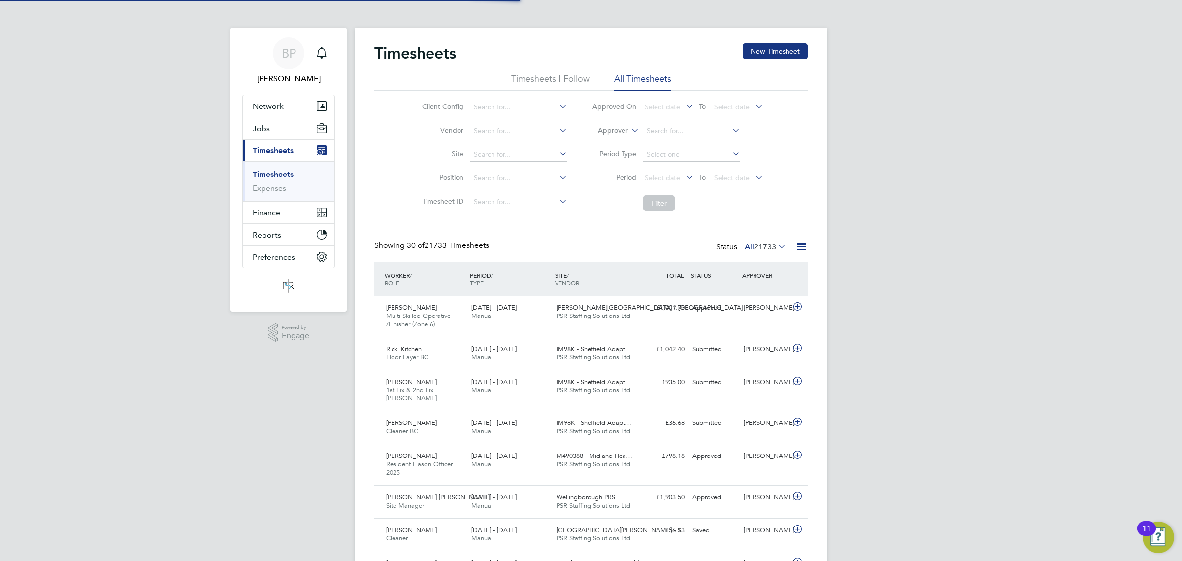  What do you see at coordinates (594, 381) in the screenshot?
I see `span: IM98K - Sheffield Adapt…` at bounding box center [594, 381].